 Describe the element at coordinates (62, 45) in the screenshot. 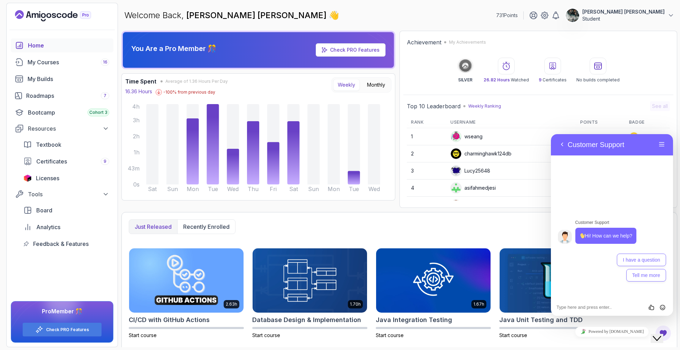

I see `a: home` at that location.